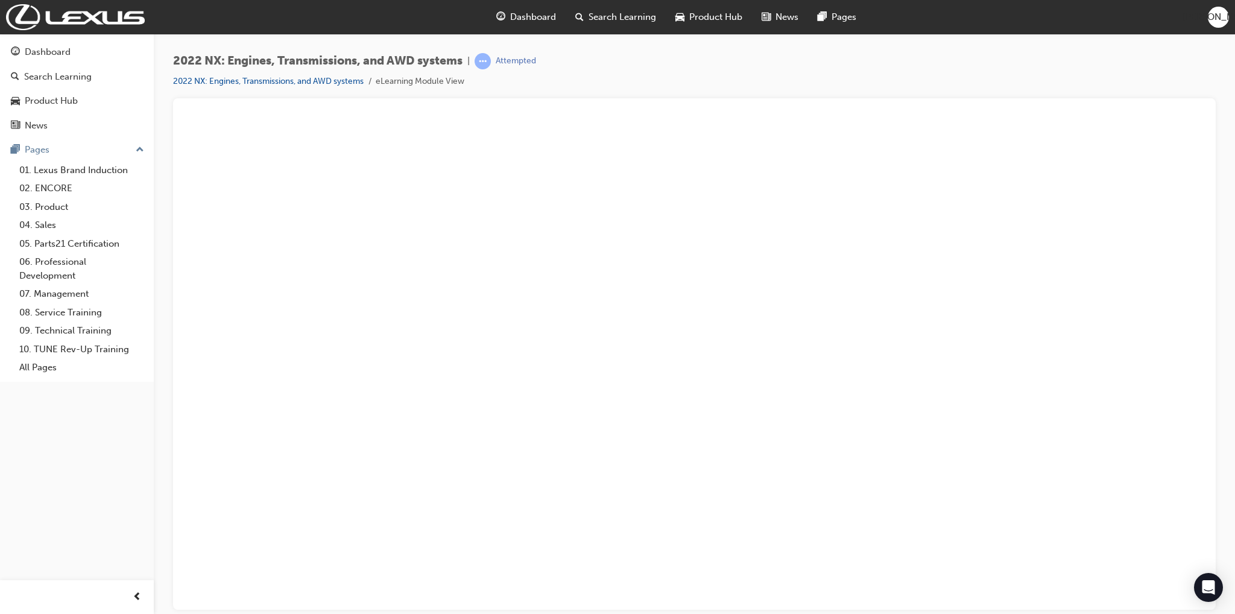 This screenshot has height=614, width=1235. Describe the element at coordinates (81, 244) in the screenshot. I see `a: 05. Parts21 Certification` at that location.